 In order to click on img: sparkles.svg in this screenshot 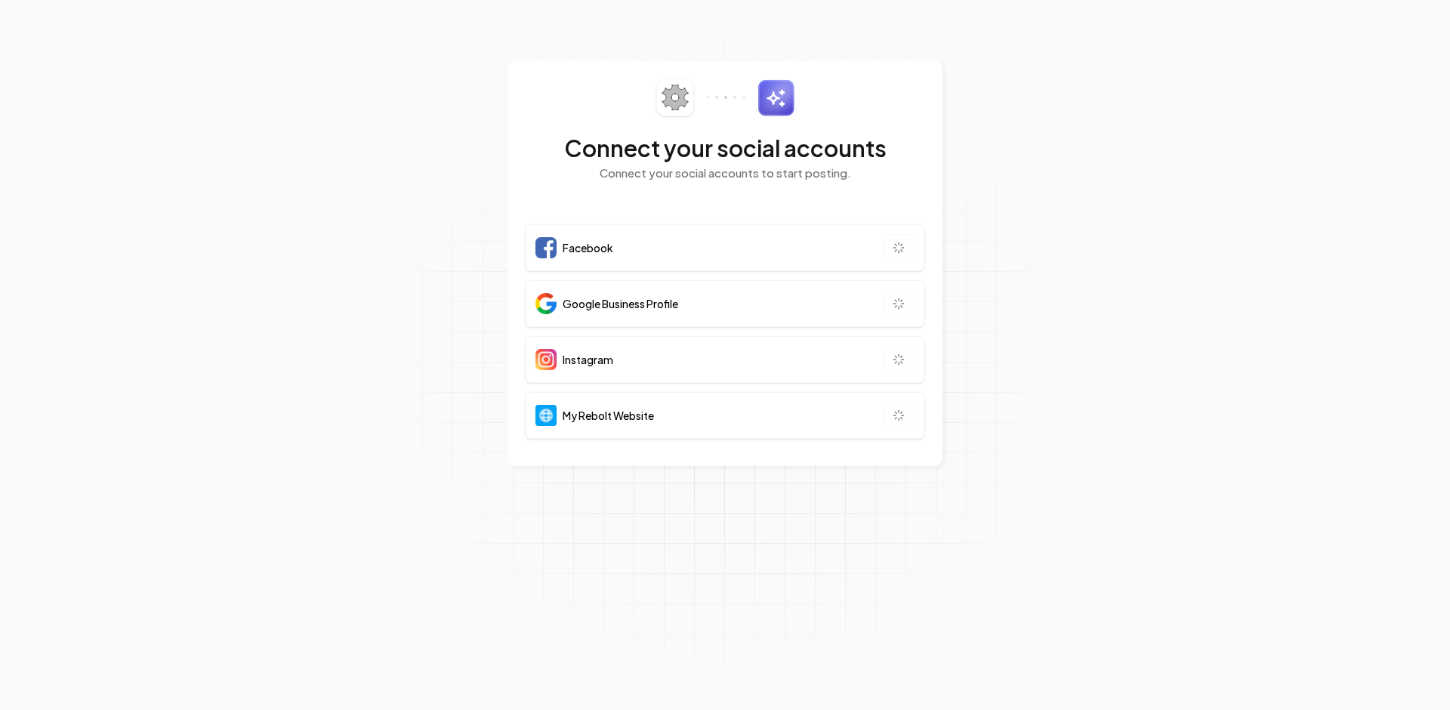, I will do `click(775, 97)`.